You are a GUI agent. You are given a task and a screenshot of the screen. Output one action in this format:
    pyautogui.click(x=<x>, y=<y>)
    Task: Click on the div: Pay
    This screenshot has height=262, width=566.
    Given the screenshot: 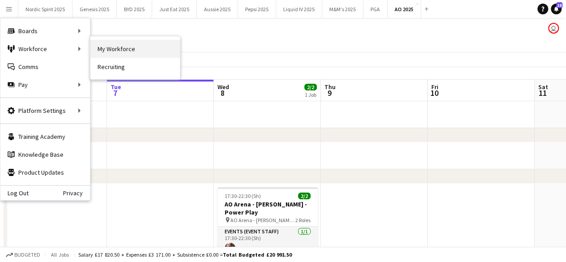 What is the action you would take?
    pyautogui.click(x=45, y=85)
    